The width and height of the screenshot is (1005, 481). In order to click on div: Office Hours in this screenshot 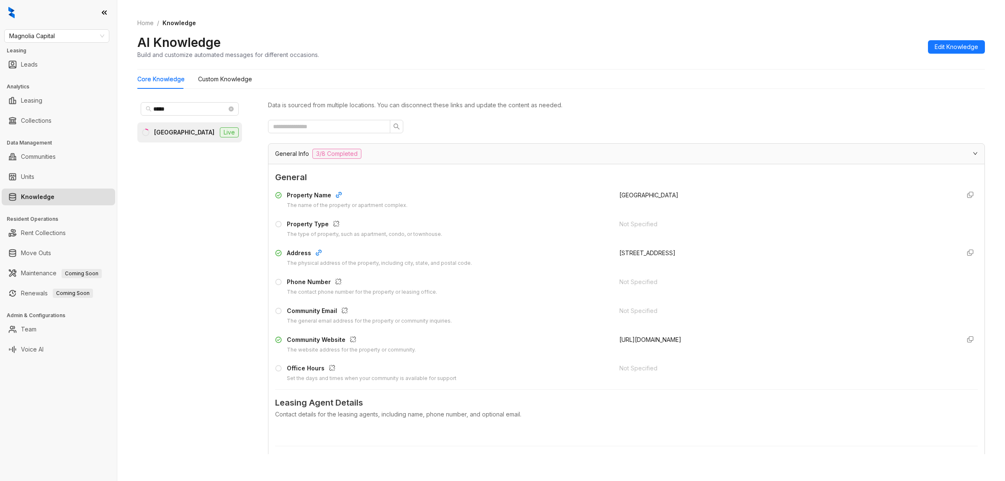, I will do `click(372, 369)`.